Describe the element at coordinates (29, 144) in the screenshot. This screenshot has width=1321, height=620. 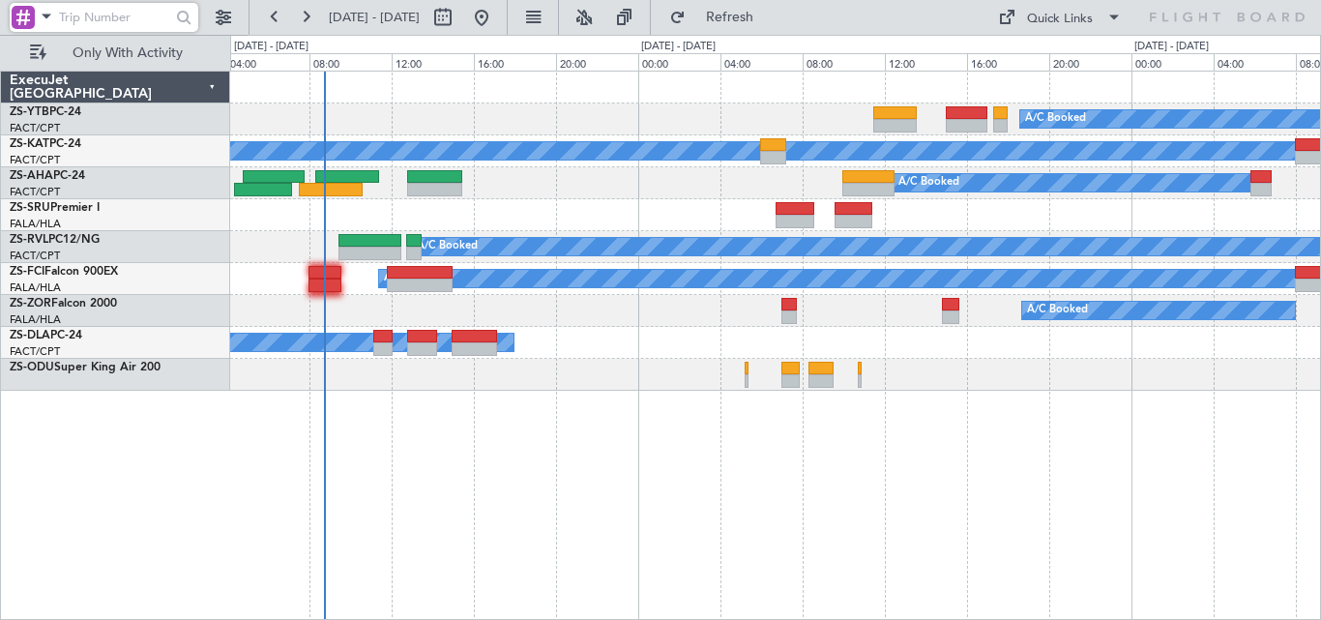
I see `span: ZS-KAT` at that location.